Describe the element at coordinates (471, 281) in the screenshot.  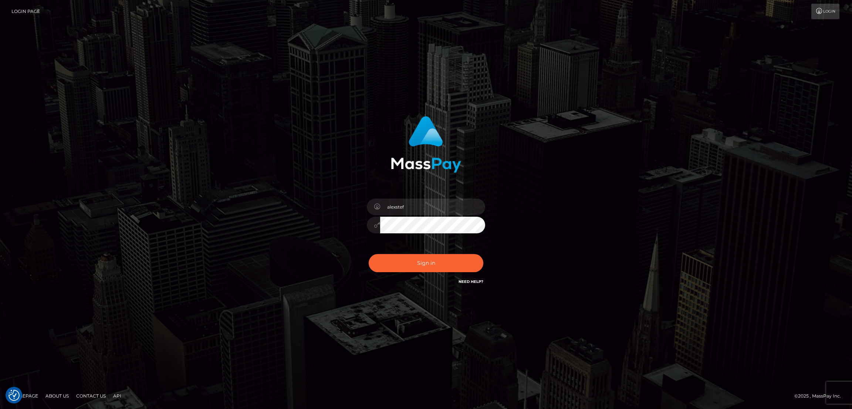
I see `a: Need Help?` at that location.